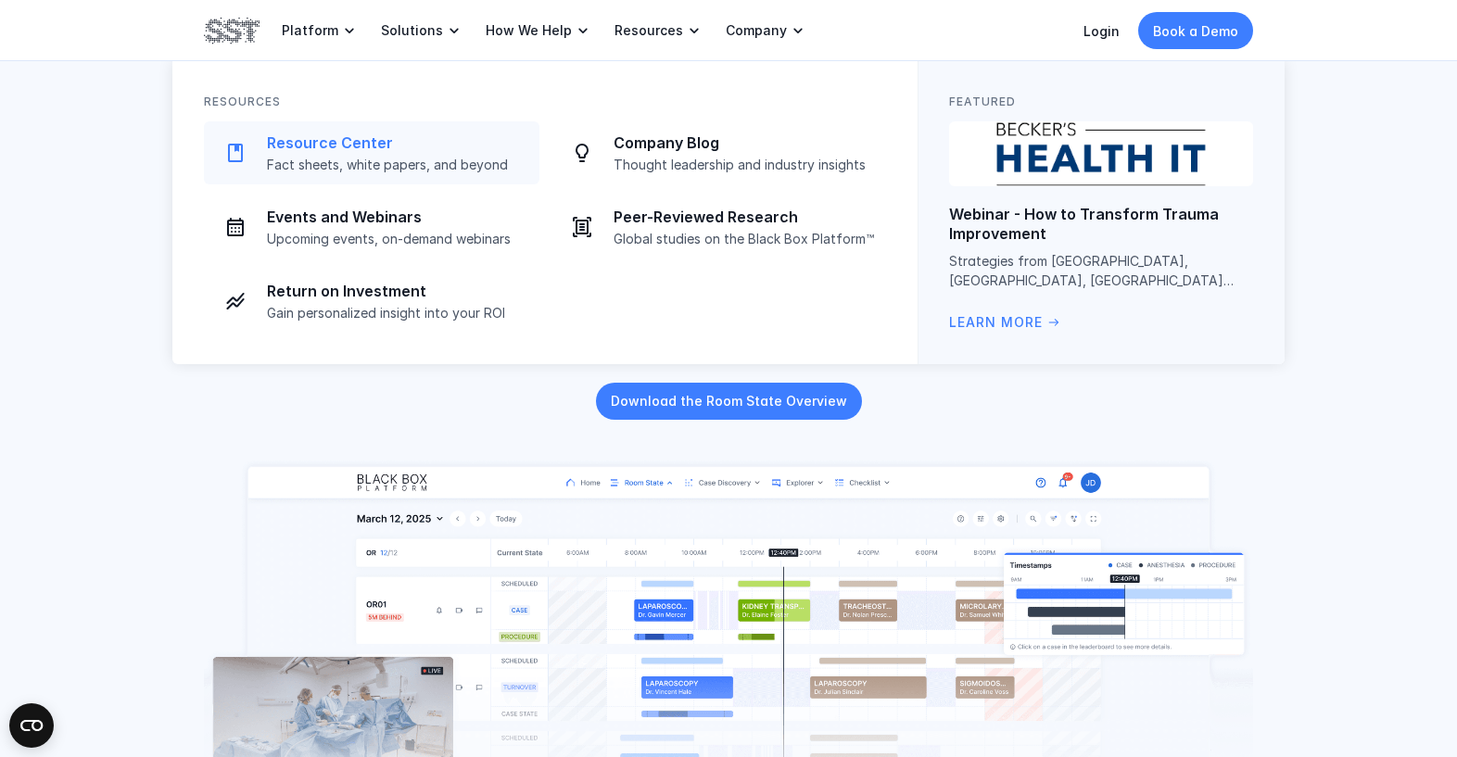  What do you see at coordinates (398, 291) in the screenshot?
I see `p: Return on Investment` at bounding box center [398, 291].